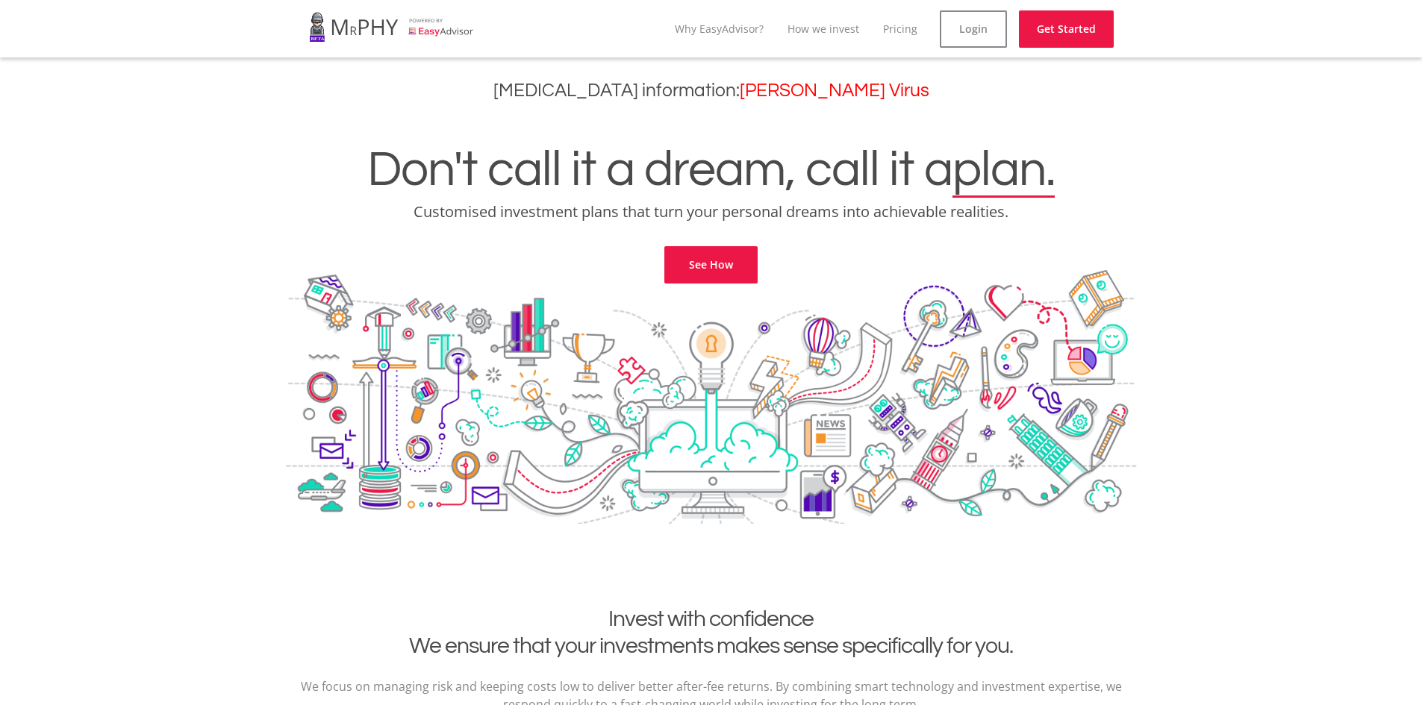  Describe the element at coordinates (900, 28) in the screenshot. I see `a: Pricing` at that location.